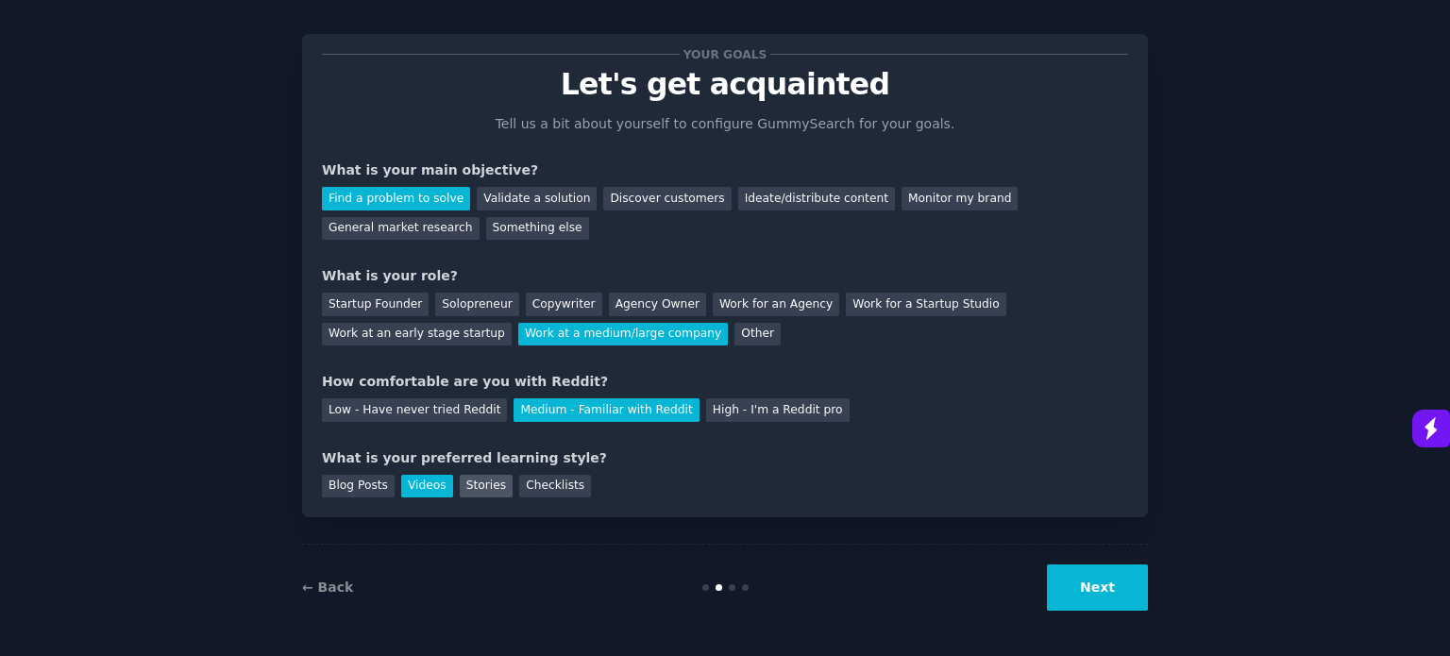 Image resolution: width=1450 pixels, height=656 pixels. I want to click on div: General market research, so click(400, 228).